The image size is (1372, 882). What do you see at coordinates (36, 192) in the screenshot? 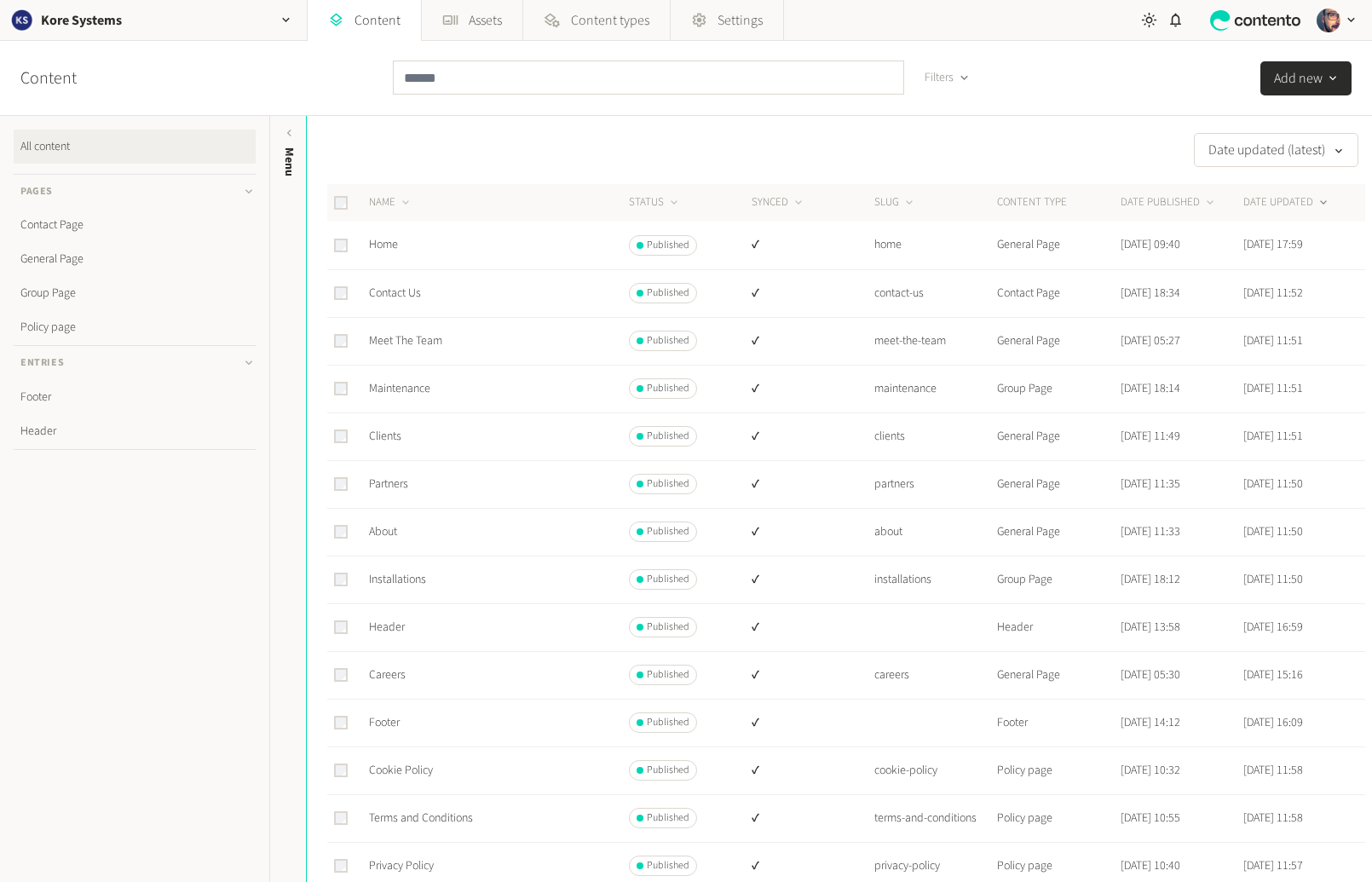
I see `span: Pages` at bounding box center [36, 192].